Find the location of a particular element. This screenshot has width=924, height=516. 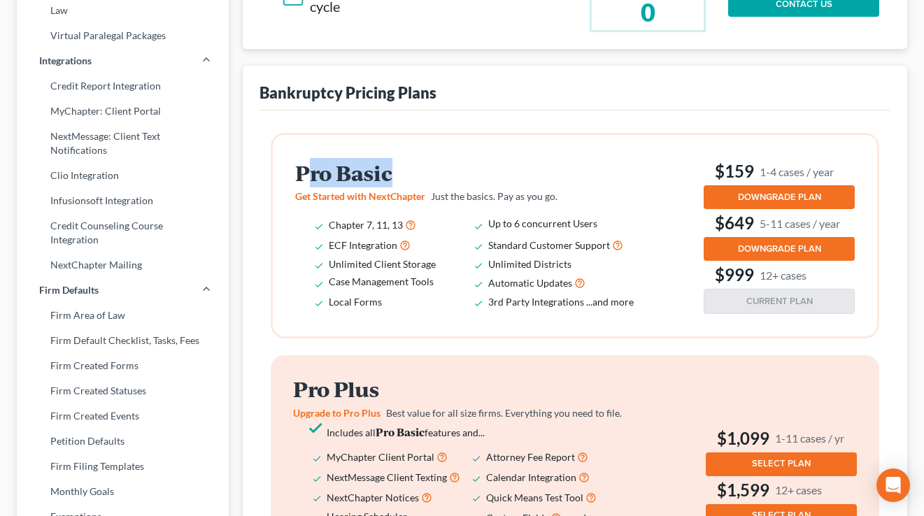

div: Bankruptcy Pricing Plans is located at coordinates (347, 92).